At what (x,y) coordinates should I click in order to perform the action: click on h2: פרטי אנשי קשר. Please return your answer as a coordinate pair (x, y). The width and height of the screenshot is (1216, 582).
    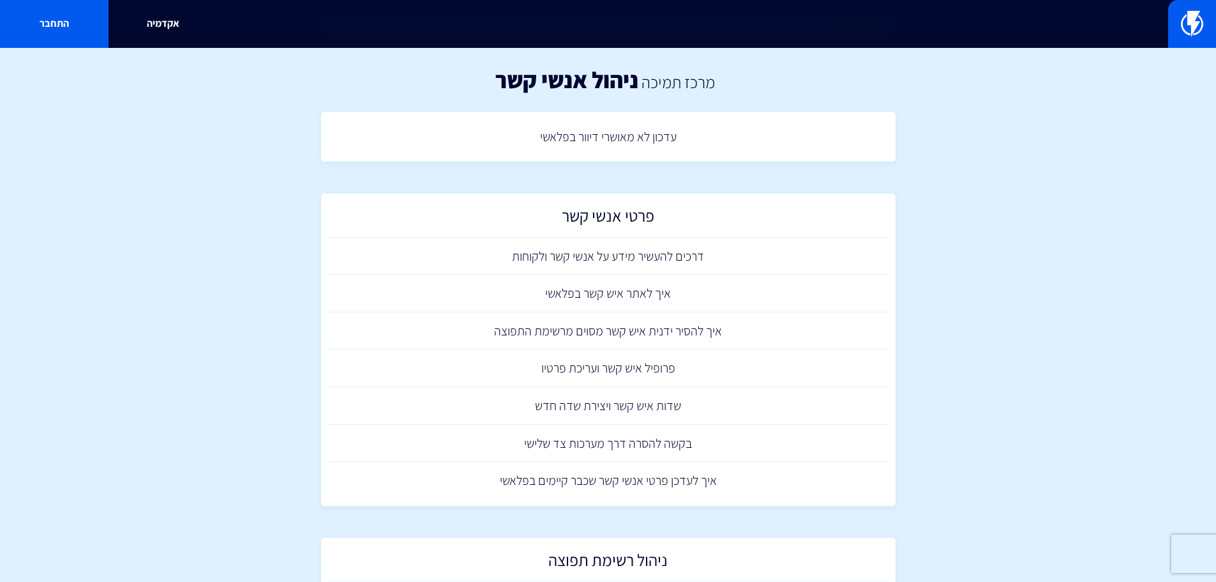
    Looking at the image, I should click on (608, 218).